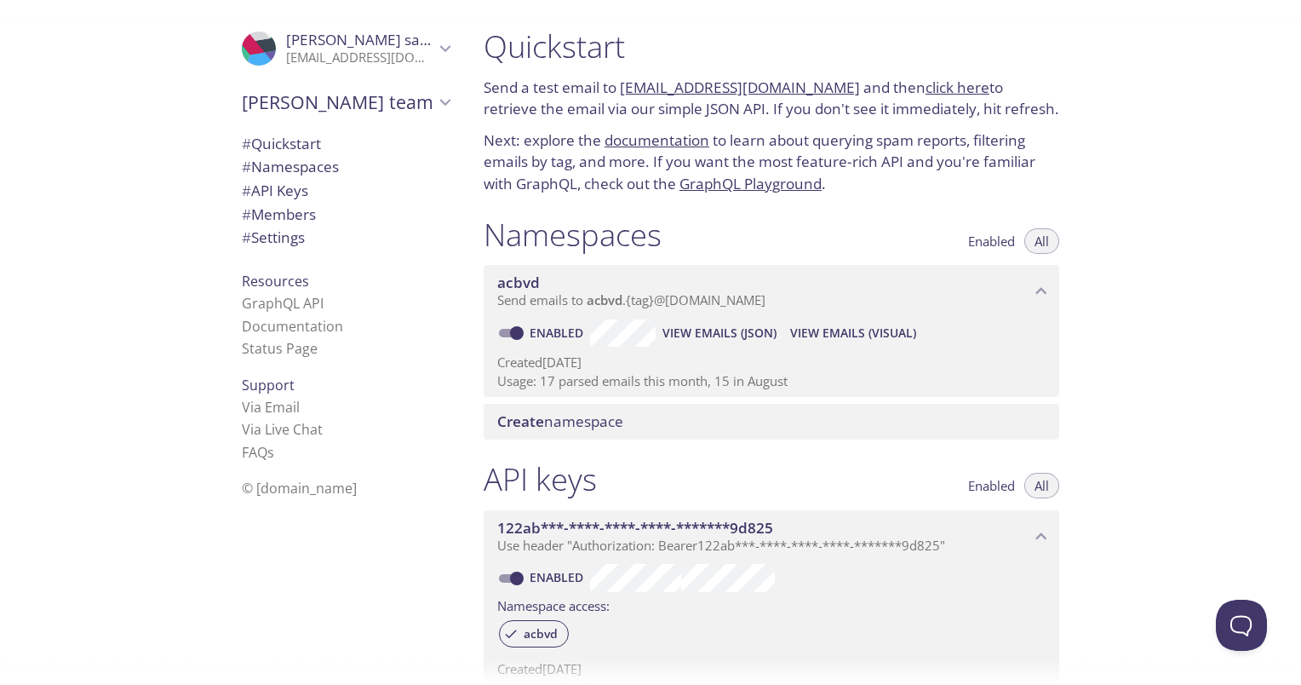 Image resolution: width=1301 pixels, height=685 pixels. I want to click on a: GraphQL API, so click(283, 303).